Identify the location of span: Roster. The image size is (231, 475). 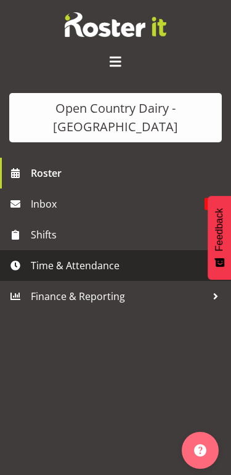
(128, 173).